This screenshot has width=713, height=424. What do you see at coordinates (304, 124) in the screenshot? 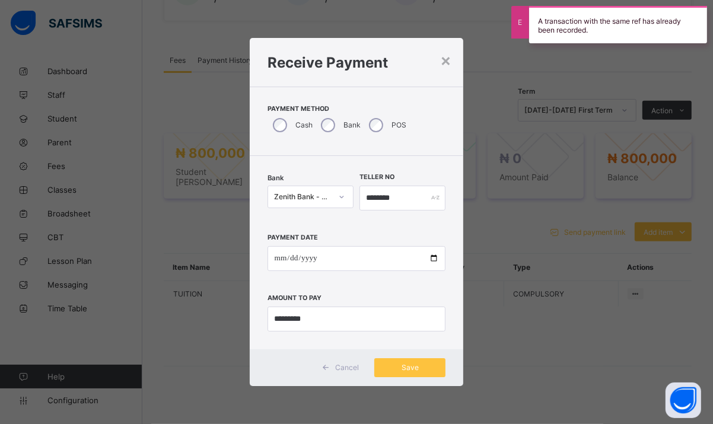
I see `label: Cash` at bounding box center [304, 124].